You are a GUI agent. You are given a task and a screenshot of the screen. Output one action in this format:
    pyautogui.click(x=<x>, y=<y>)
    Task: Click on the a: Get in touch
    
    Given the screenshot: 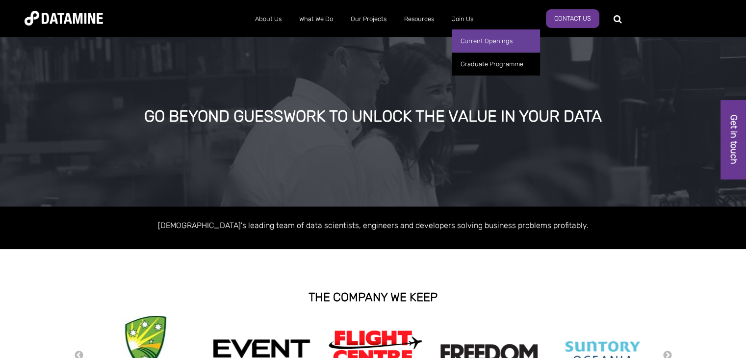 What is the action you would take?
    pyautogui.click(x=733, y=139)
    